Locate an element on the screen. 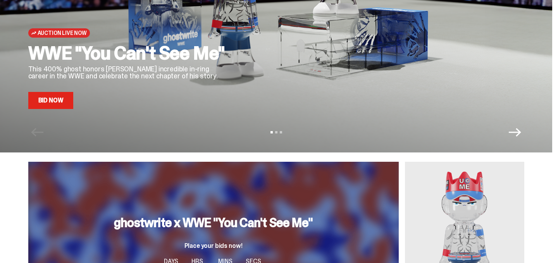 The height and width of the screenshot is (263, 558). a: Bid Now is located at coordinates (51, 100).